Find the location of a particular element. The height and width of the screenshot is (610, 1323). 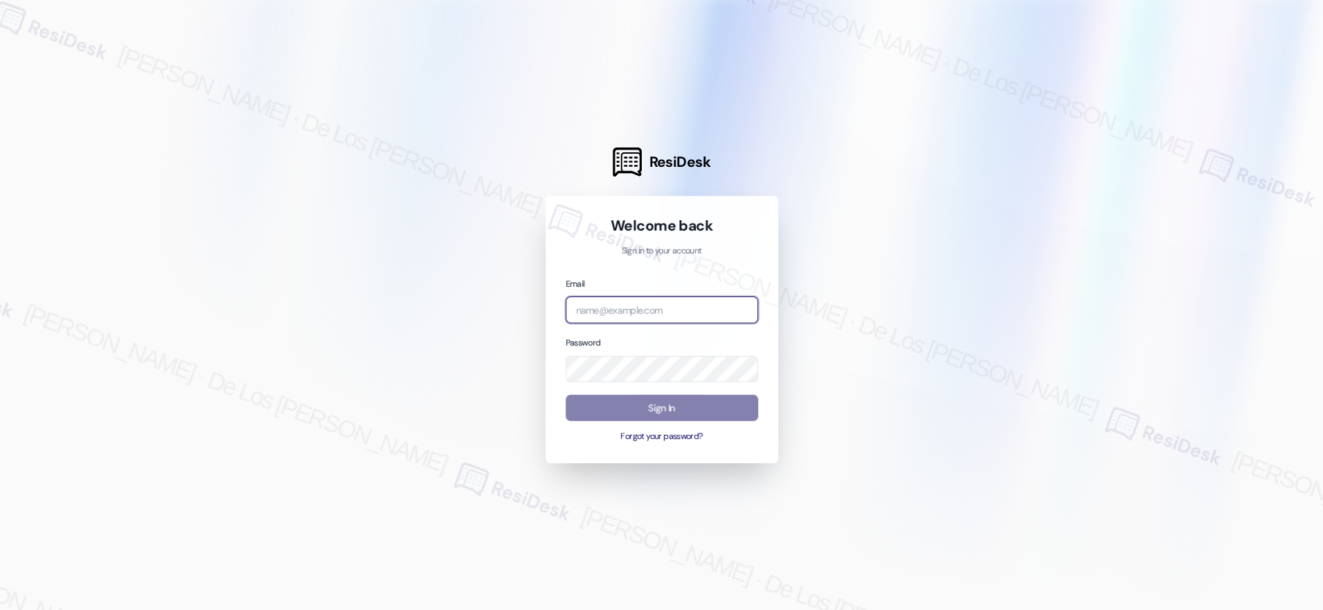

p: Sign in to your account is located at coordinates (662, 251).